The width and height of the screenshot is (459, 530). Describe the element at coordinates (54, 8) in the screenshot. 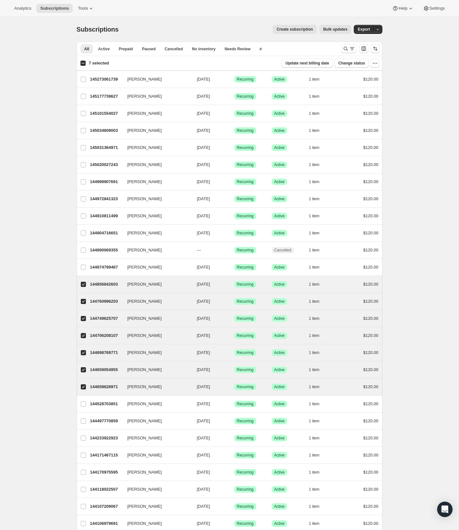

I see `span: Subscriptions` at that location.